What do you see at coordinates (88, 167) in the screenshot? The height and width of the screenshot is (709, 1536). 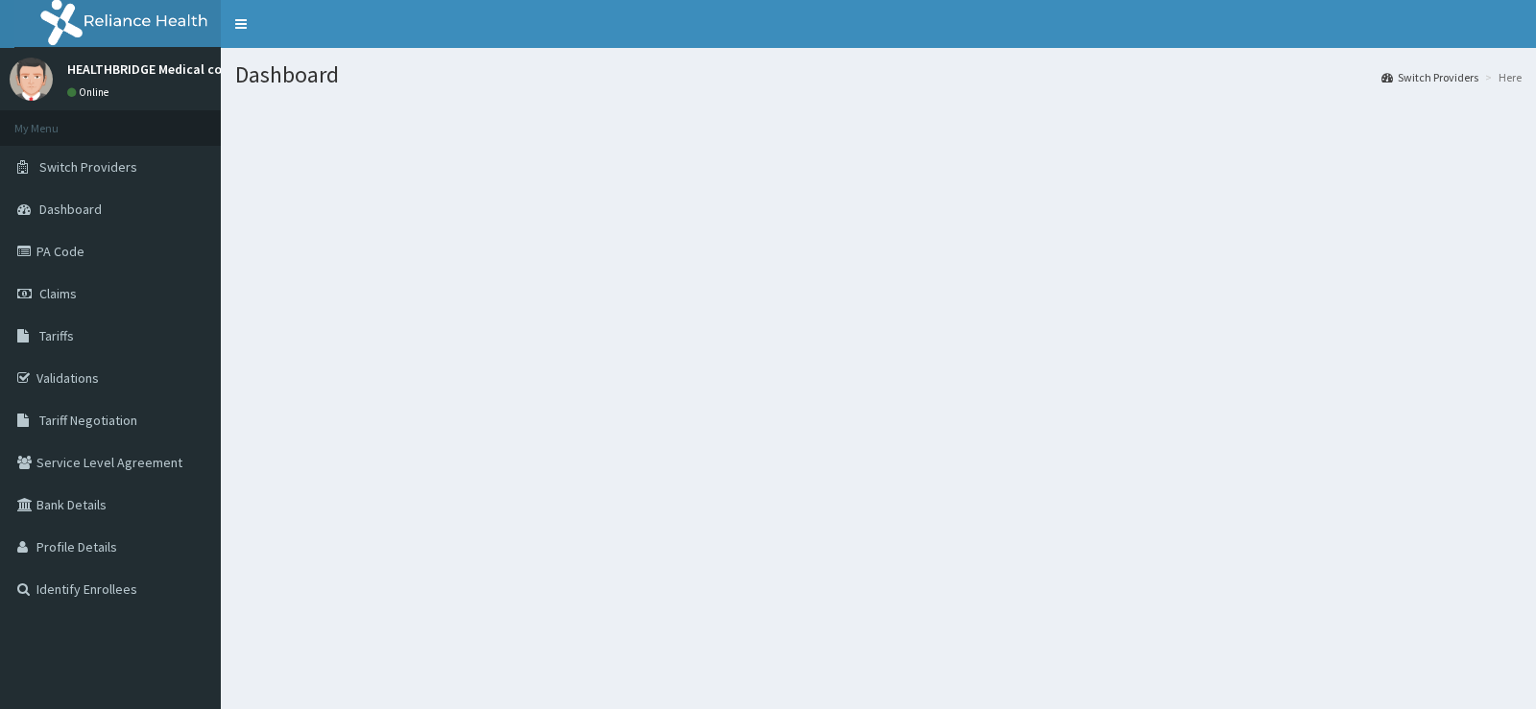 I see `span: Switch Providers` at bounding box center [88, 167].